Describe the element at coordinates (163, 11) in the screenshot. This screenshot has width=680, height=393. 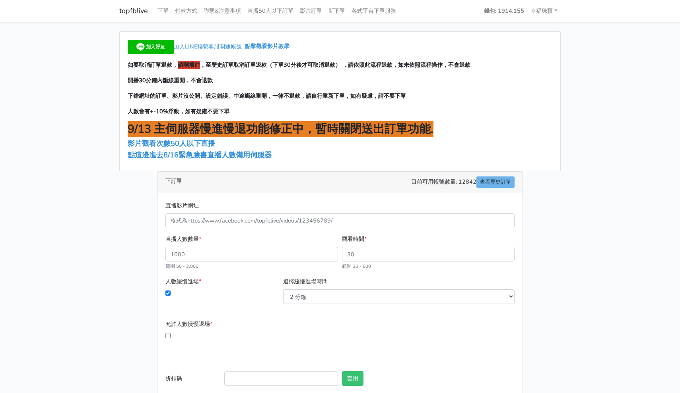
I see `a: 下單` at that location.